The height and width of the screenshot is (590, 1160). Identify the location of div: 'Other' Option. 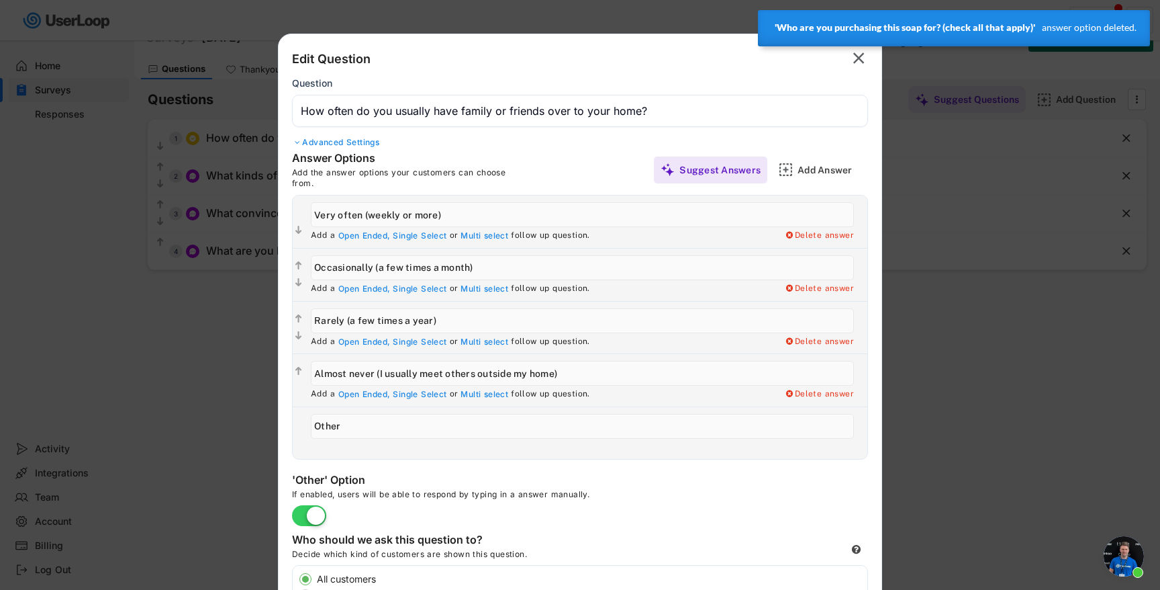
(426, 481).